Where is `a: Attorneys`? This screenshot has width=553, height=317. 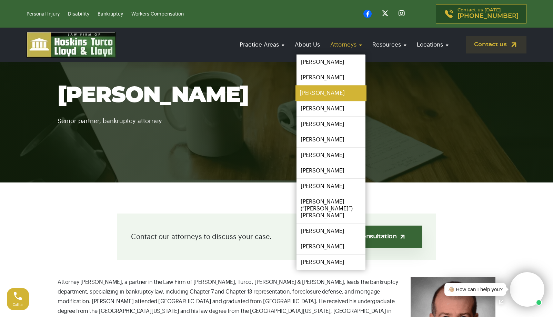
a: Attorneys is located at coordinates (346, 44).